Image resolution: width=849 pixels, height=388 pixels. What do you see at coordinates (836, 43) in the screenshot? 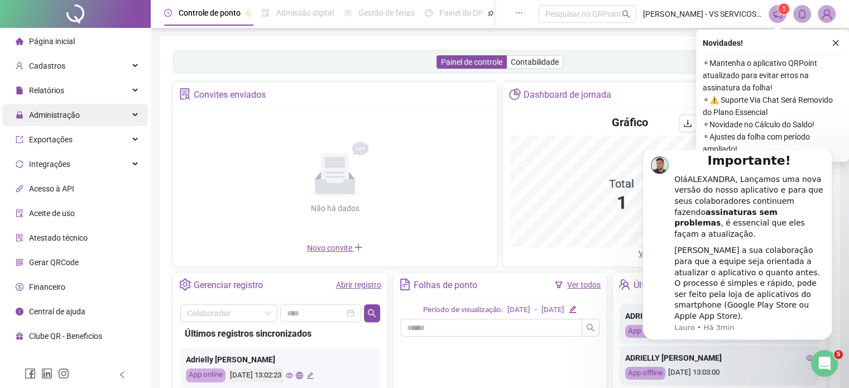
I see `span: close` at bounding box center [836, 43].